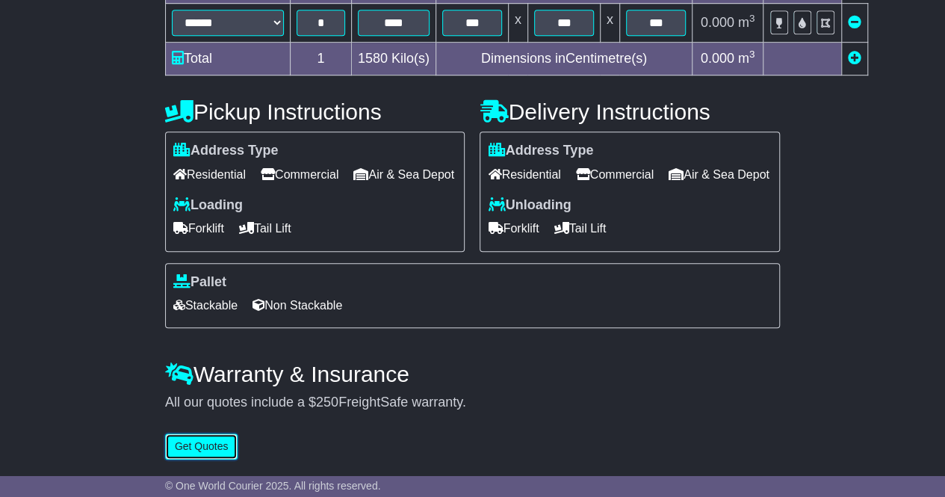  What do you see at coordinates (202, 446) in the screenshot?
I see `button: Get Quotes` at bounding box center [202, 446].